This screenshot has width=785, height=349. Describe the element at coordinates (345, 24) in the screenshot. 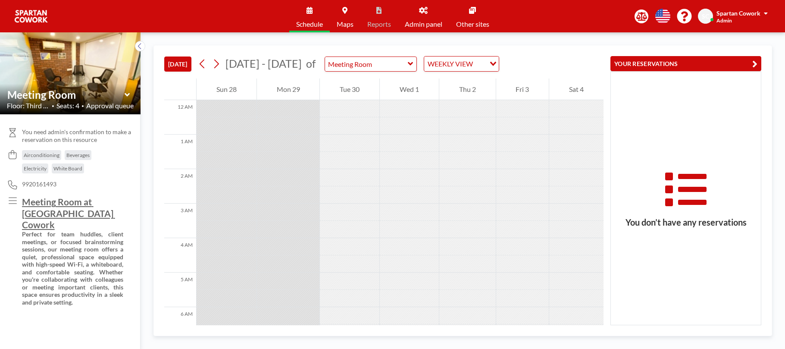

I see `span: Maps` at that location.